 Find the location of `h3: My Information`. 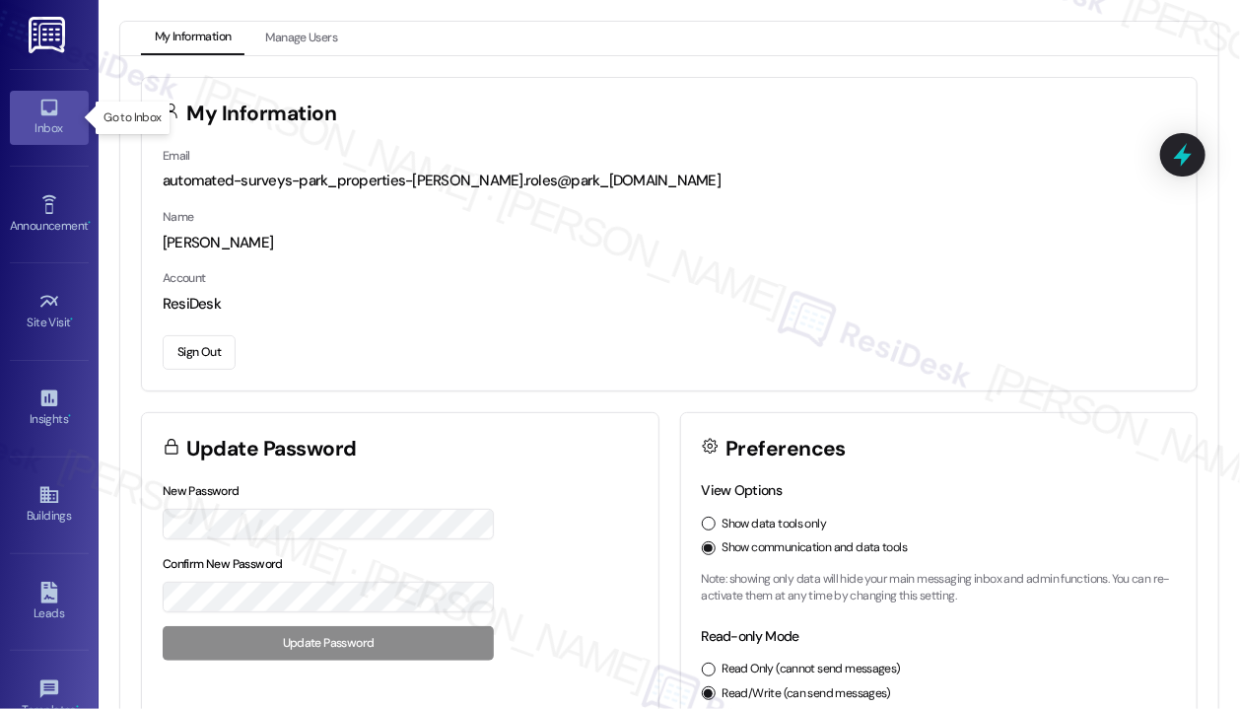

h3: My Information is located at coordinates (262, 113).